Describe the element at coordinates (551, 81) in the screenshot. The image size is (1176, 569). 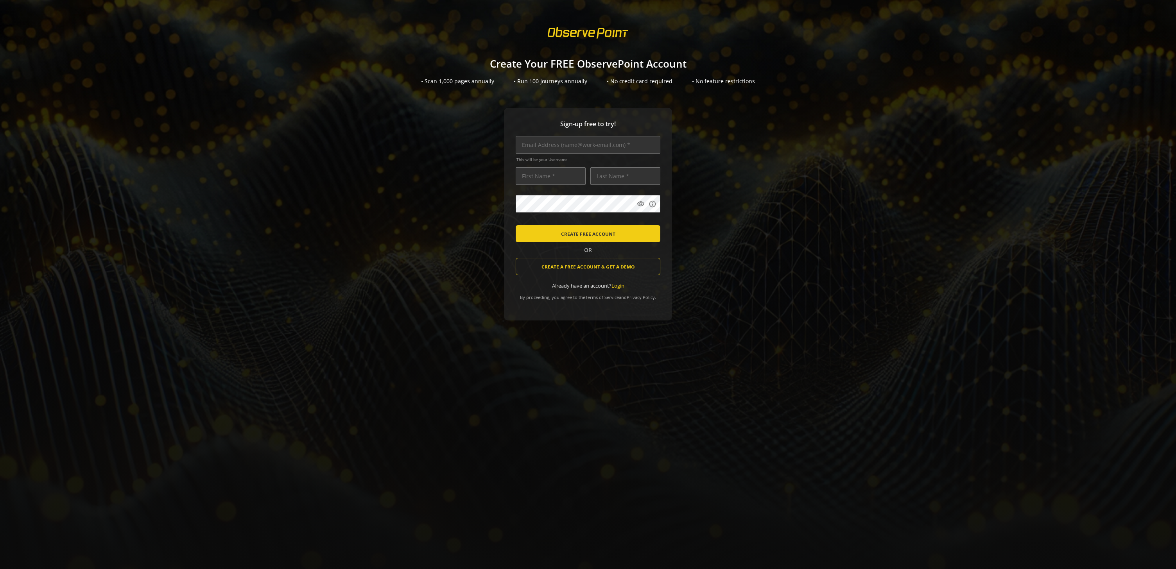
I see `div: • Run 100 Journeys annually` at that location.